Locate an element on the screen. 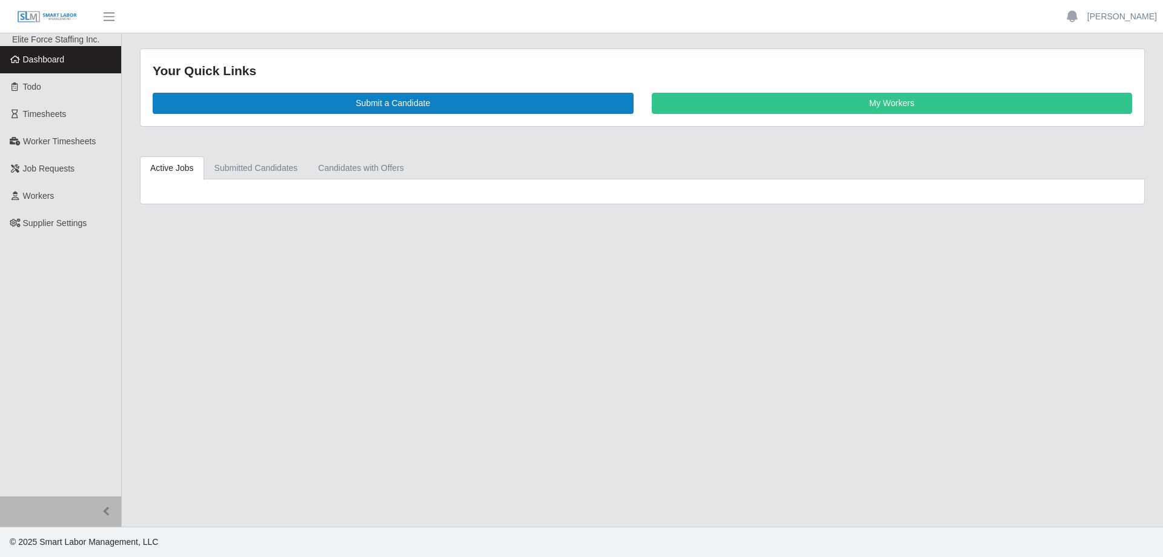 This screenshot has height=557, width=1163. div: Your Quick Links is located at coordinates (642, 71).